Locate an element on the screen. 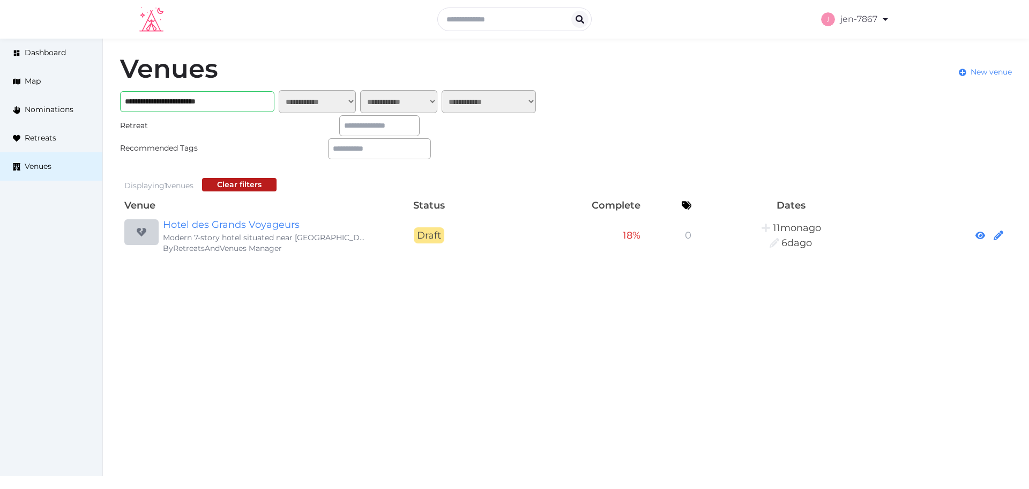 This screenshot has height=489, width=1029. span: 1 is located at coordinates (166, 185).